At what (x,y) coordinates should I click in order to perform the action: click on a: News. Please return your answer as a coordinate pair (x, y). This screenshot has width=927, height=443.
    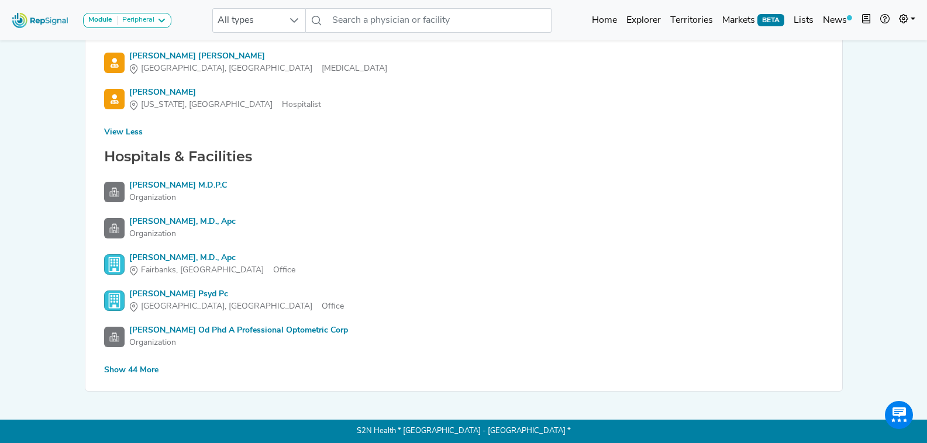
    Looking at the image, I should click on (838, 20).